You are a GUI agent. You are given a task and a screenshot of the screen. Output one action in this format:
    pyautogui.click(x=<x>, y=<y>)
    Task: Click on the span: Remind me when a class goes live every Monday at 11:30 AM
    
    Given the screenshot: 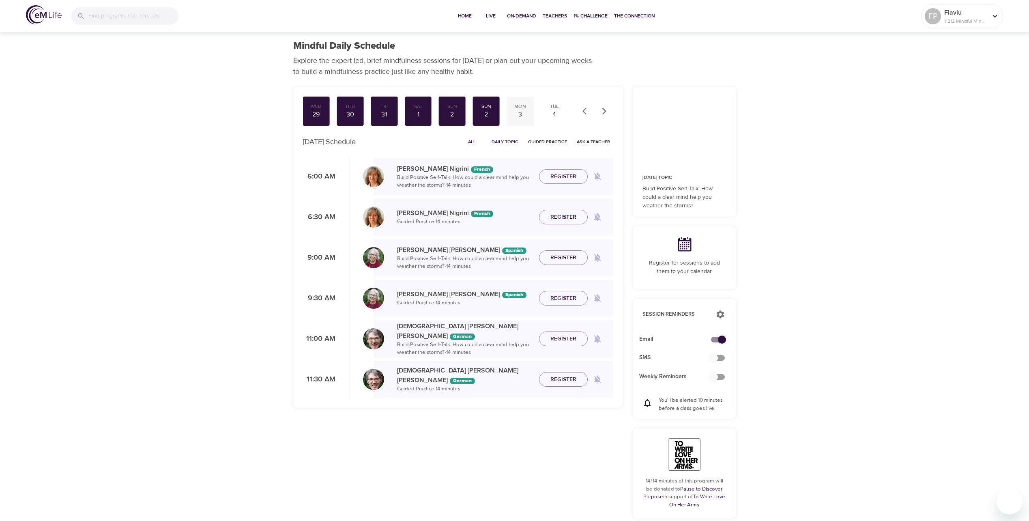 What is the action you would take?
    pyautogui.click(x=597, y=379)
    